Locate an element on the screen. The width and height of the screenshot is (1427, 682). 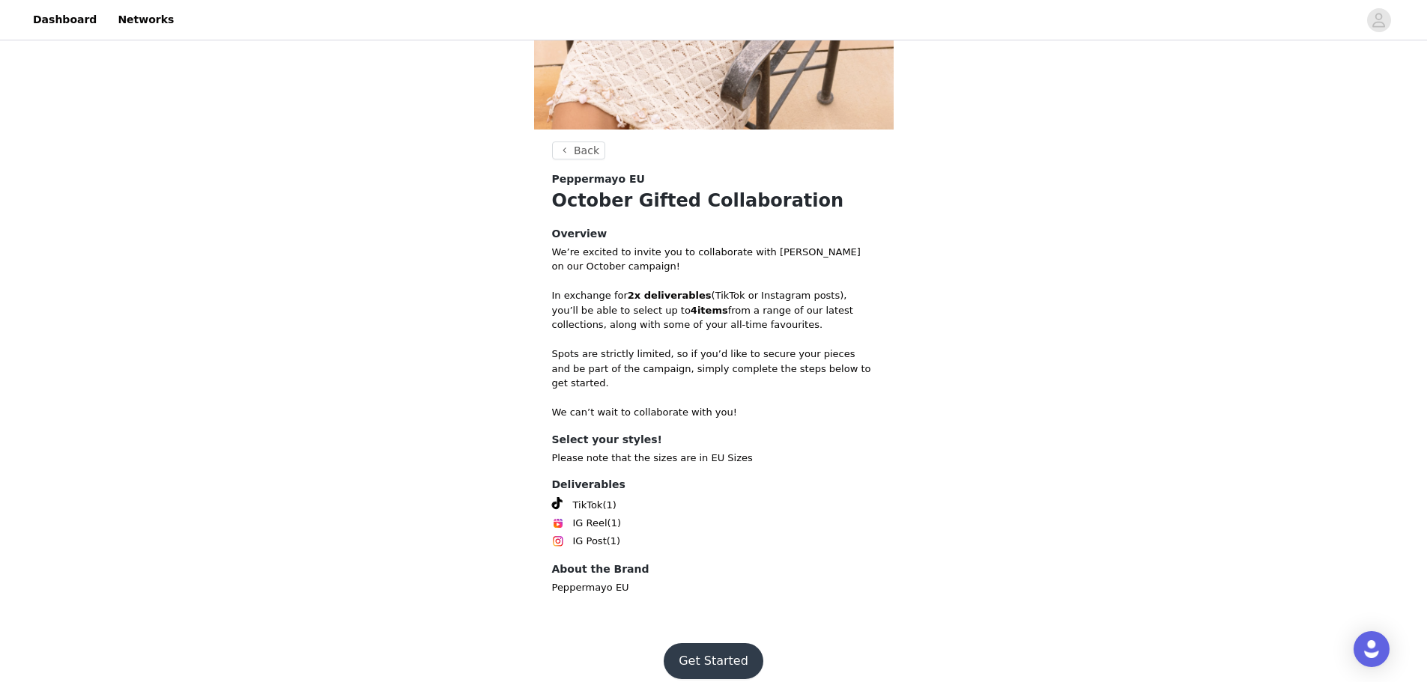
p: In exchange for (TikTok or Instagram posts), you’ll be able to select up to from a range of our l... is located at coordinates (714, 310).